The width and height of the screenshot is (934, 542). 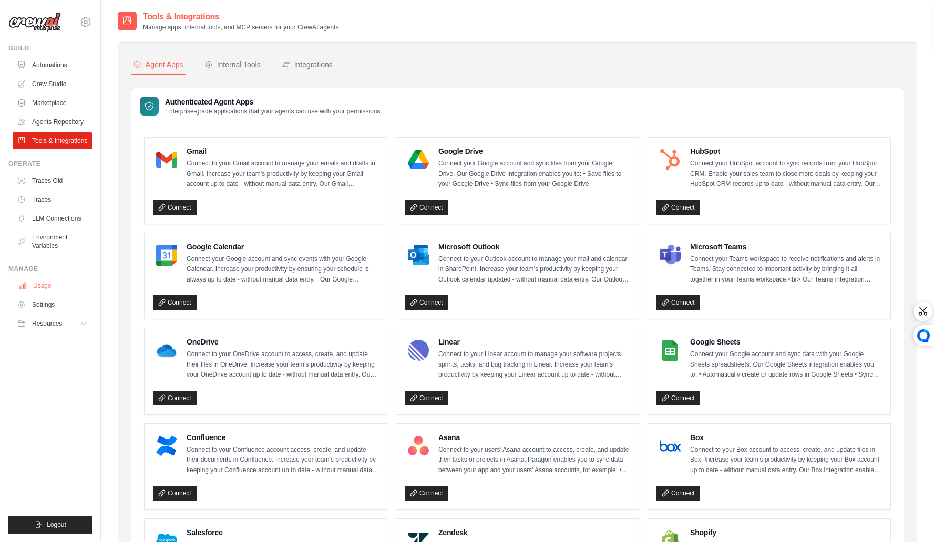 What do you see at coordinates (307, 65) in the screenshot?
I see `button: Integrations` at bounding box center [307, 65].